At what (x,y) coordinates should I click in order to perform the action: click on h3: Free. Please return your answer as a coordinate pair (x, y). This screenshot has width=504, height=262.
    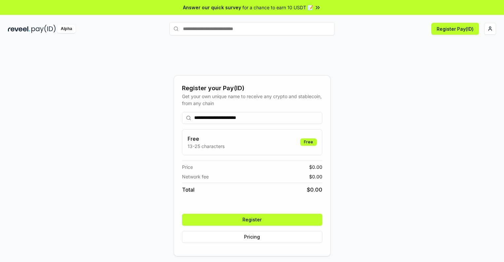
    Looking at the image, I should click on (206, 139).